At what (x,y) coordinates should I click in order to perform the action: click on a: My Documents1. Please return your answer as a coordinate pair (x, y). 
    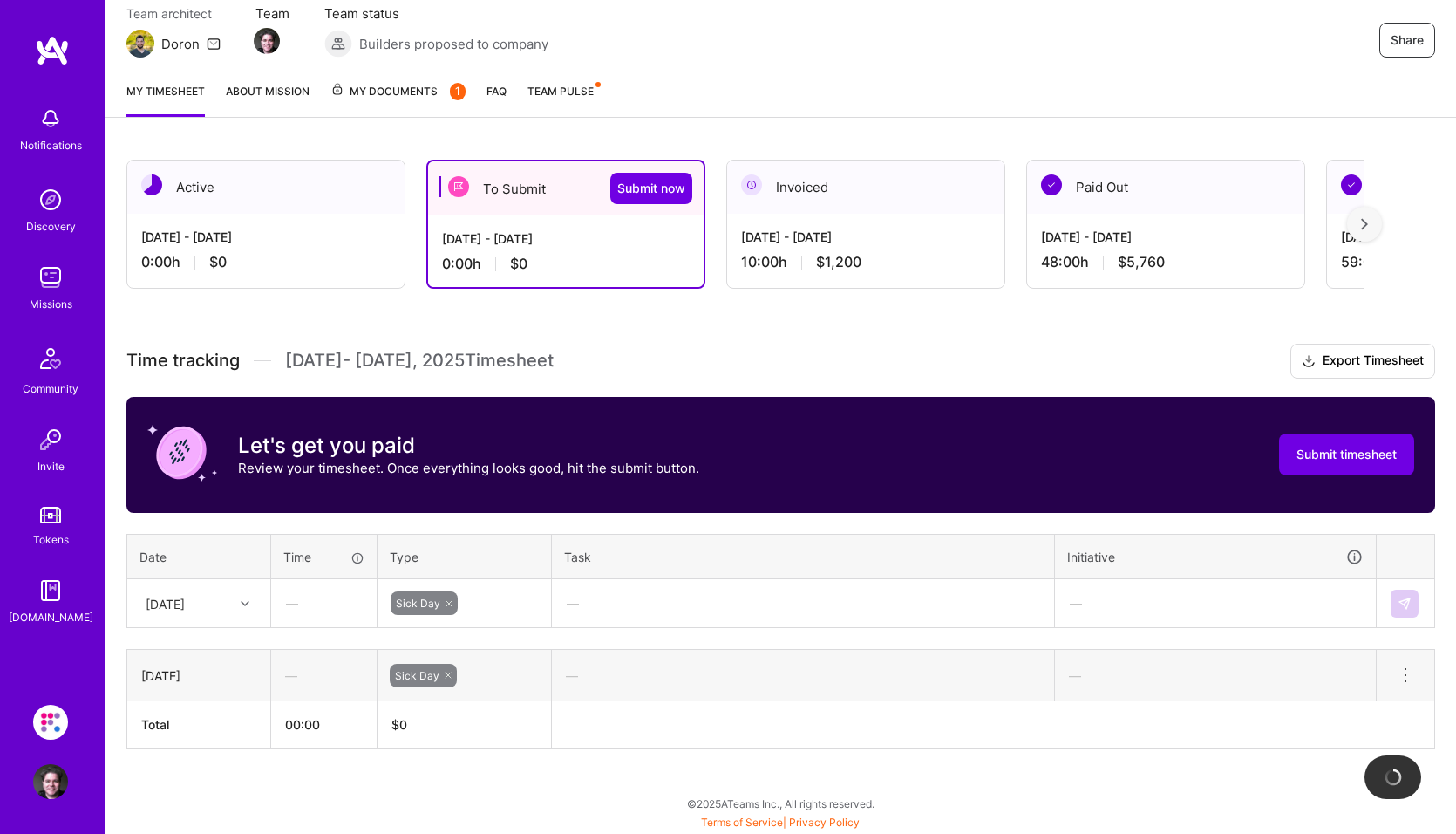
    Looking at the image, I should click on (398, 99).